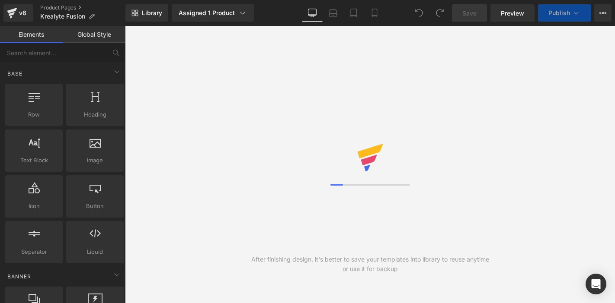 This screenshot has width=615, height=303. What do you see at coordinates (15, 73) in the screenshot?
I see `span: Base` at bounding box center [15, 73].